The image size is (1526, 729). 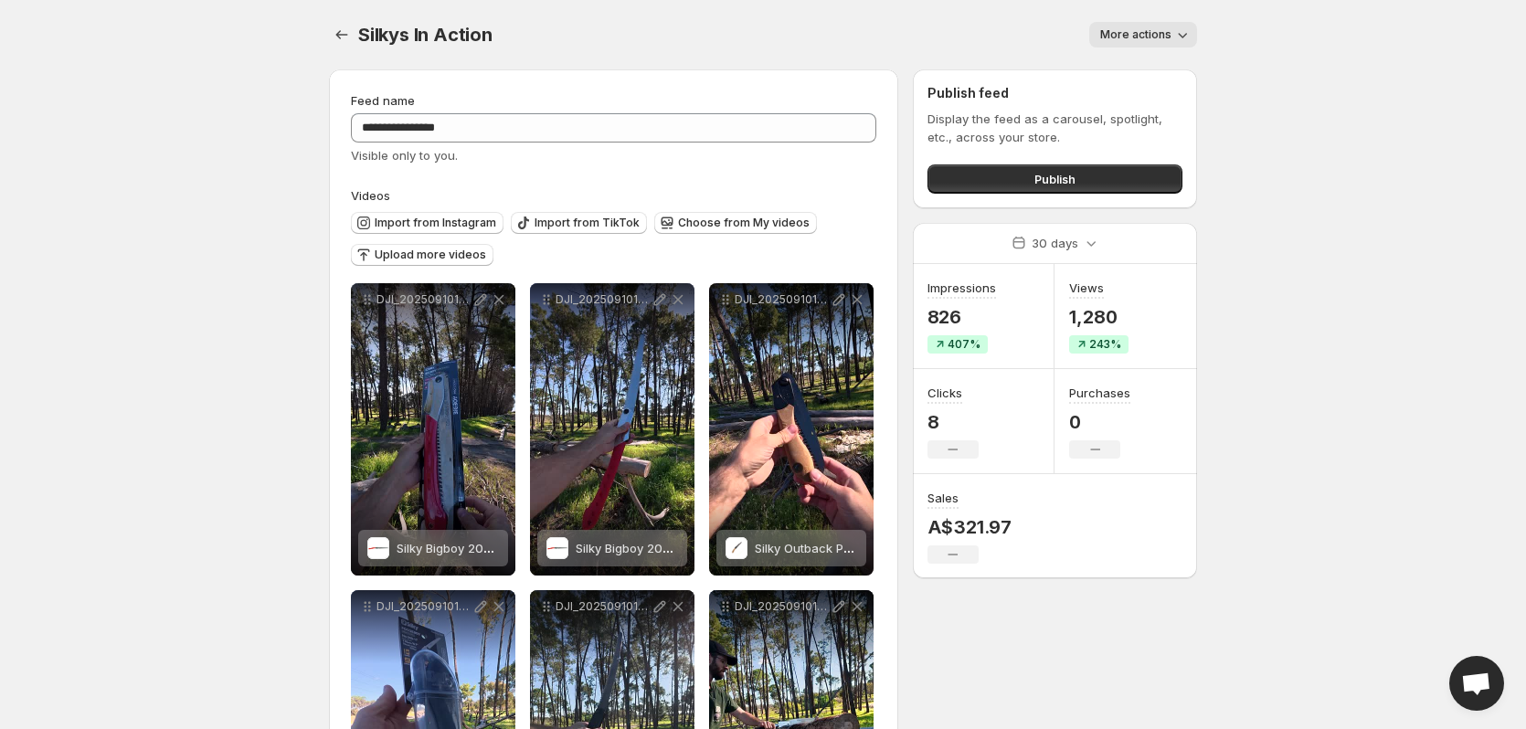 What do you see at coordinates (1136, 35) in the screenshot?
I see `span: More actions` at bounding box center [1136, 35].